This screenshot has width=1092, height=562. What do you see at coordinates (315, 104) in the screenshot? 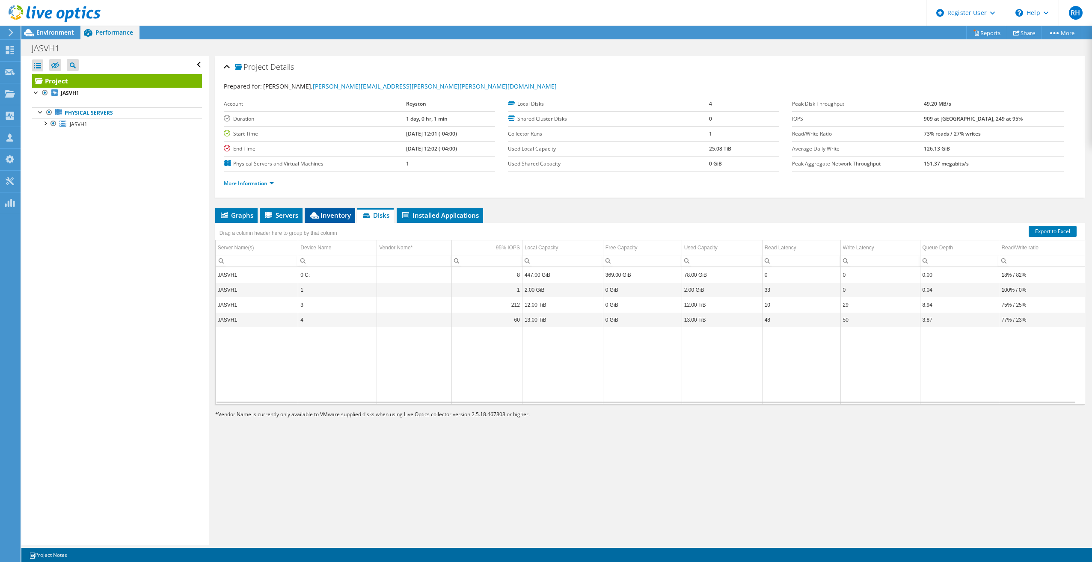
I see `label: Account` at bounding box center [315, 104].